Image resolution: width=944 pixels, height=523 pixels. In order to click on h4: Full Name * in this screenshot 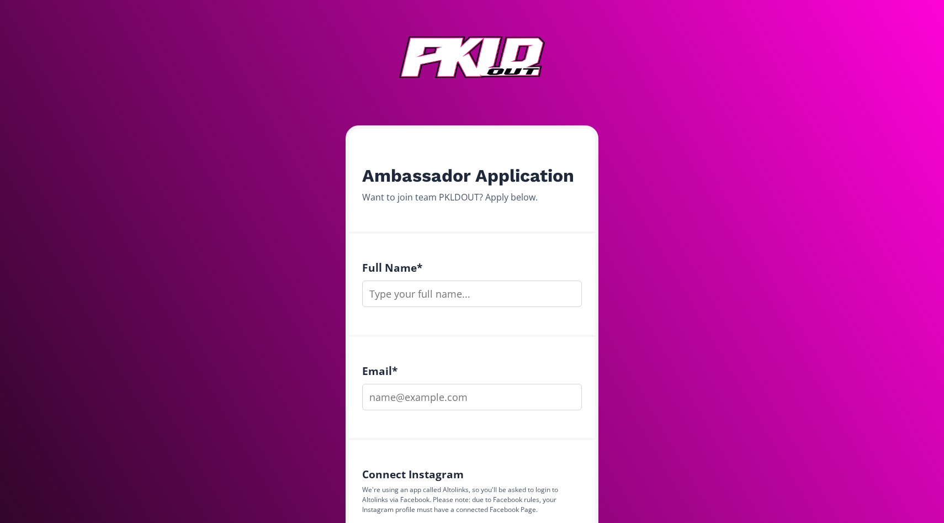, I will do `click(472, 267)`.